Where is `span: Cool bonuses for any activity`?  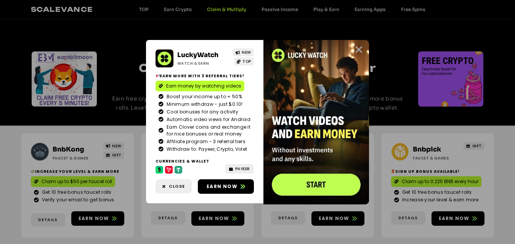
span: Cool bonuses for any activity is located at coordinates (201, 112).